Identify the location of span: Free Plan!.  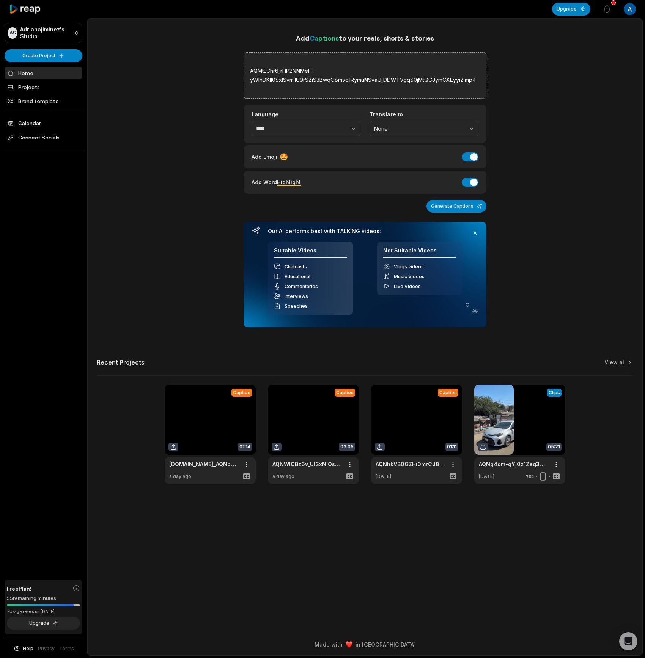
(19, 588).